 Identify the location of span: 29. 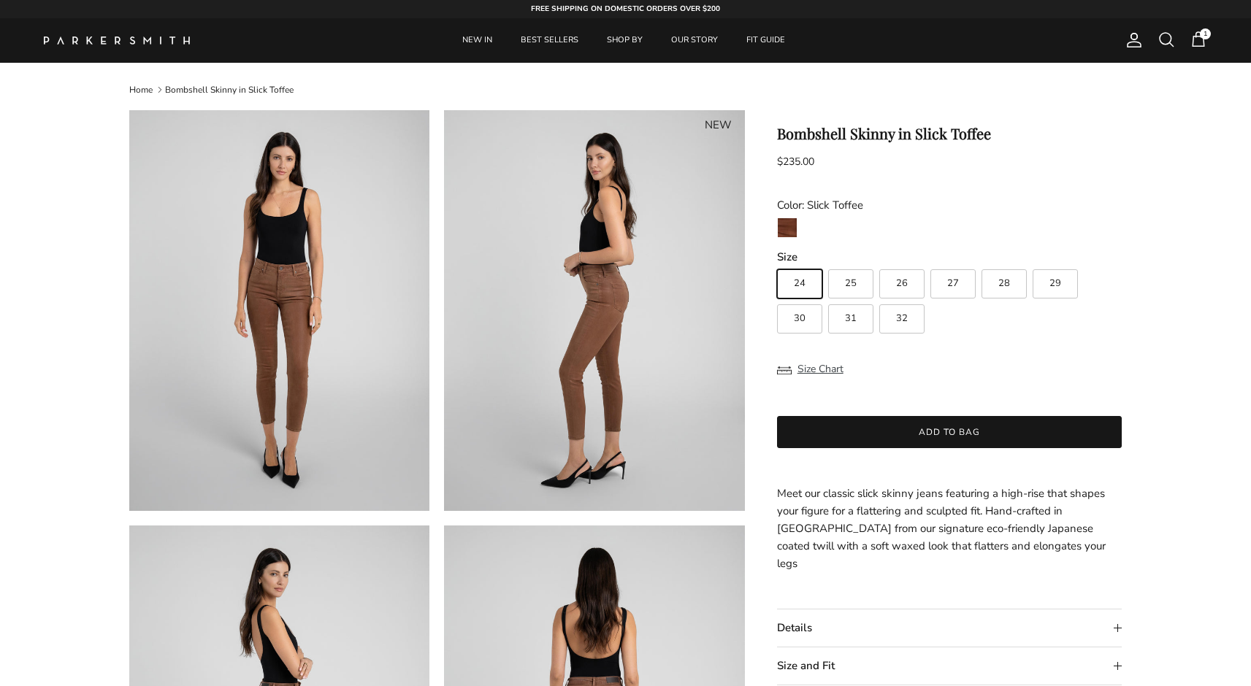
(1055, 283).